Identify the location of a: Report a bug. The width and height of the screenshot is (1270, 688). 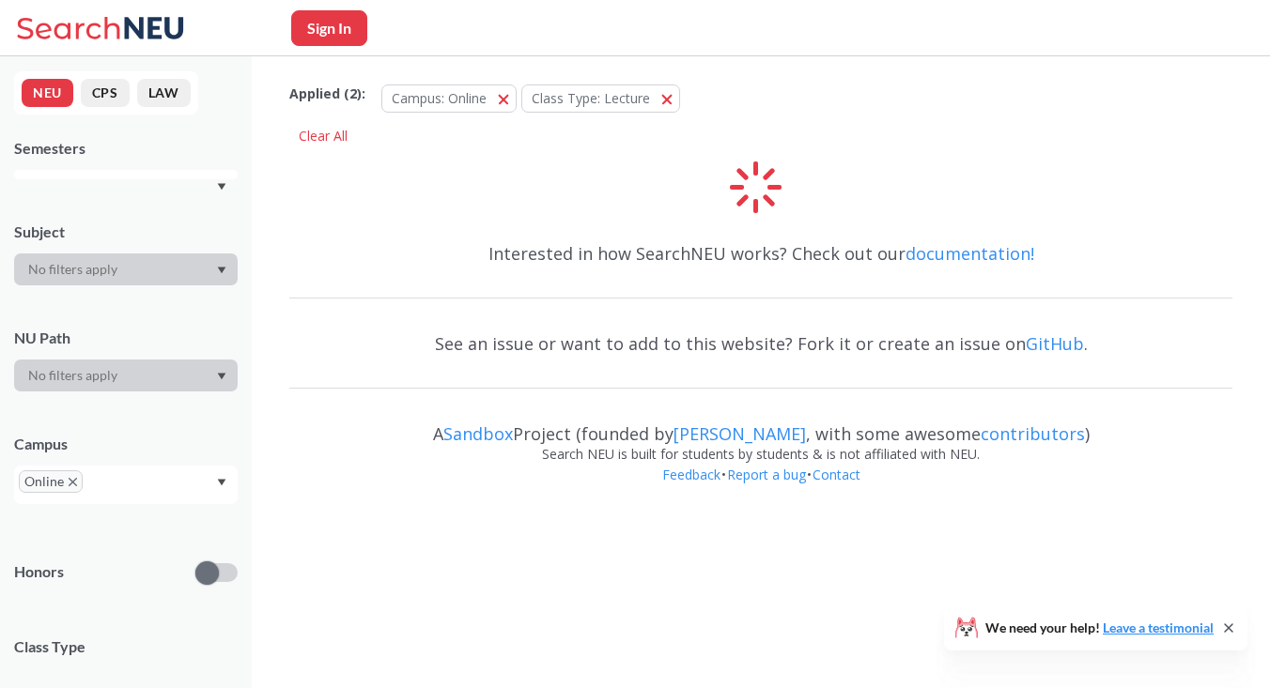
(766, 474).